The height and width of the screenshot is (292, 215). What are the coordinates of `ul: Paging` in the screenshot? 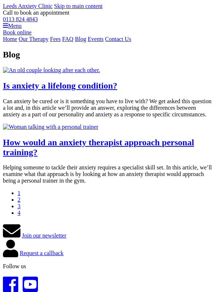 It's located at (107, 203).